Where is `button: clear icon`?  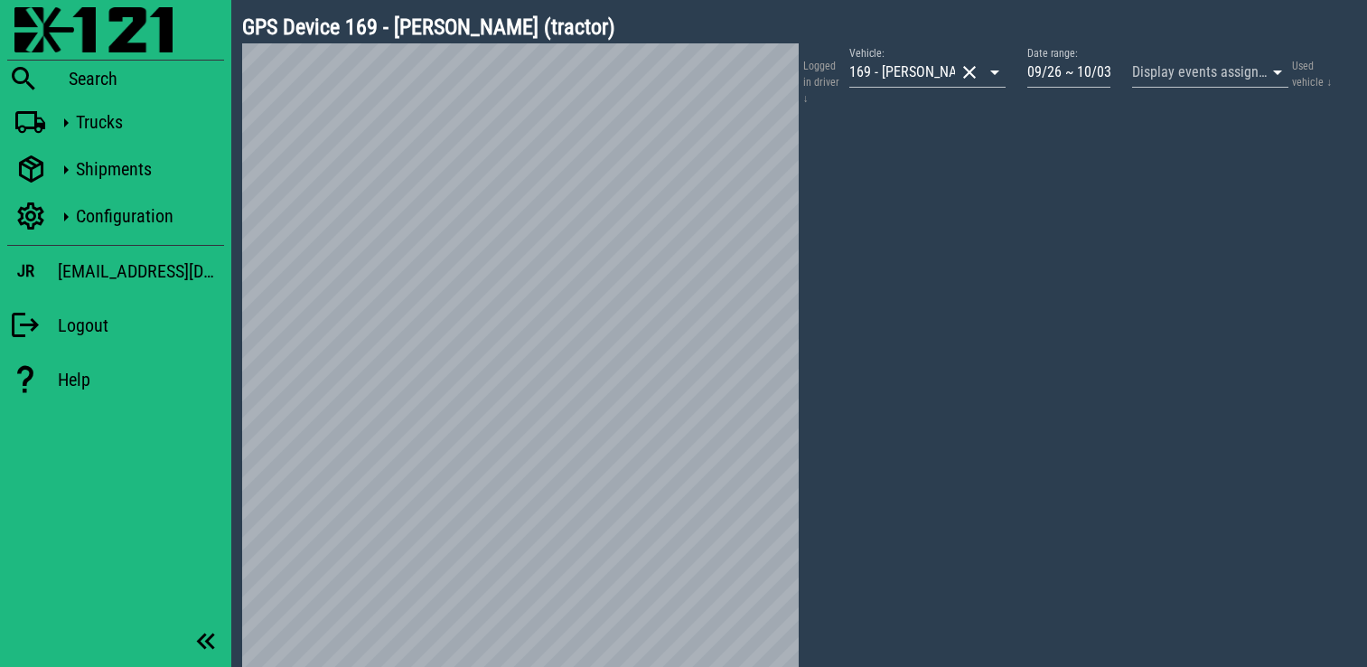
button: clear icon is located at coordinates (969, 72).